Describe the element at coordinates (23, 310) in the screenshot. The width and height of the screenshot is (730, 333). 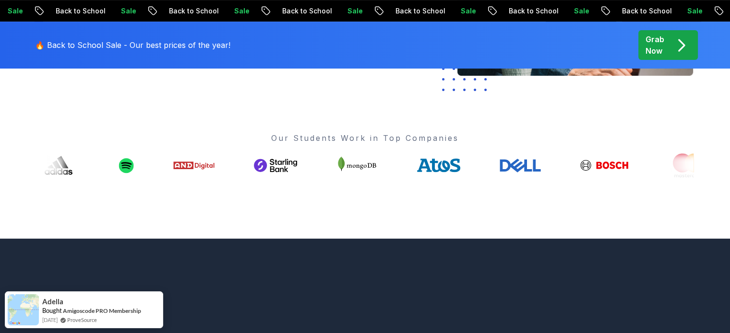
I see `img: provesource social proof notification image` at that location.